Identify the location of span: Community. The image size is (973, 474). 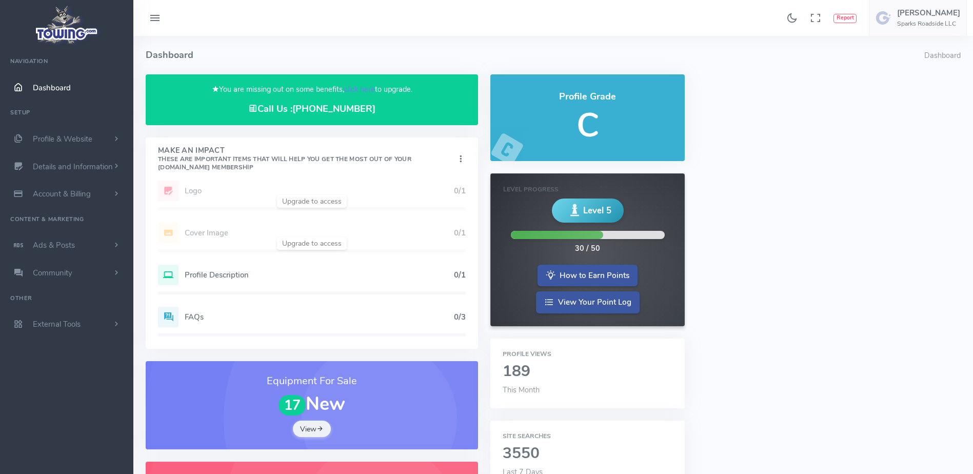
(52, 273).